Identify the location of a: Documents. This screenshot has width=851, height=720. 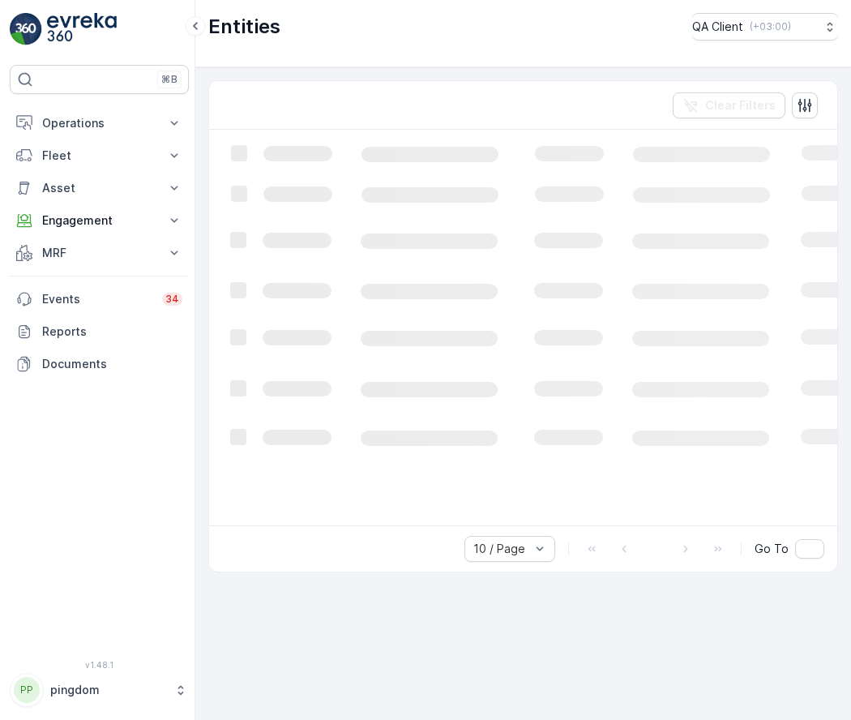
(99, 364).